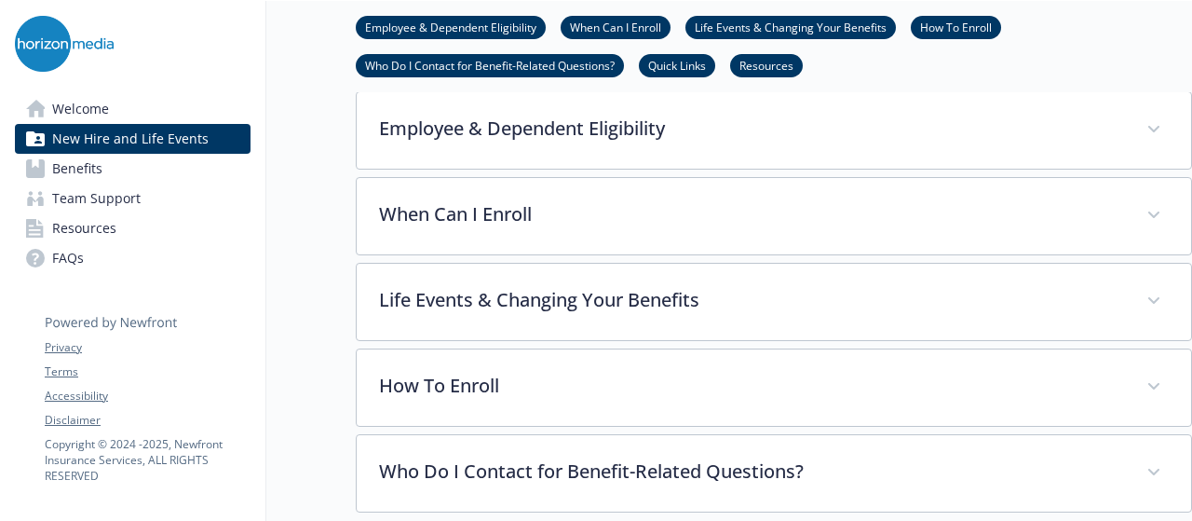 The height and width of the screenshot is (521, 1192). What do you see at coordinates (130, 139) in the screenshot?
I see `span: New Hire and Life Events` at bounding box center [130, 139].